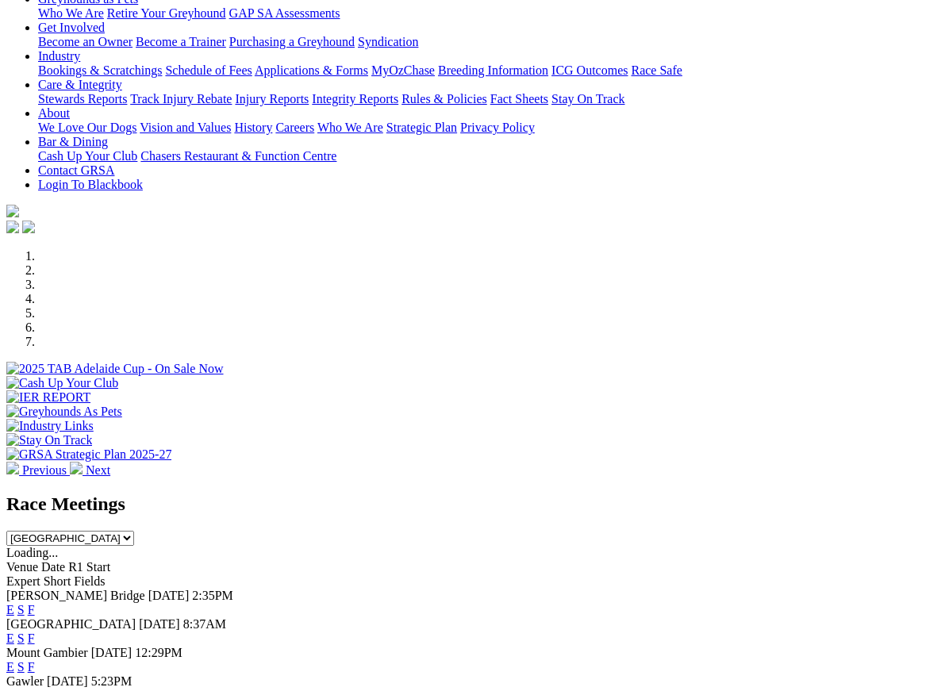 The image size is (945, 691). I want to click on img: logo-grsa-white.png, so click(13, 211).